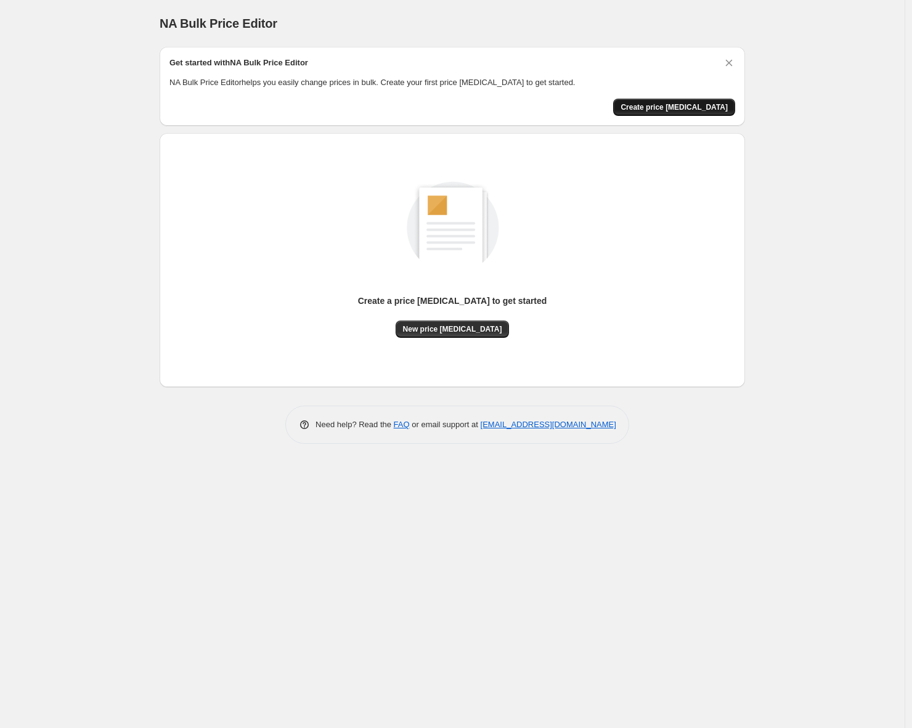 Image resolution: width=912 pixels, height=728 pixels. Describe the element at coordinates (452, 83) in the screenshot. I see `p: NA Bulk Price Editor helps you easily change prices in bulk. Create your first price [MEDICAL_DAT...` at that location.